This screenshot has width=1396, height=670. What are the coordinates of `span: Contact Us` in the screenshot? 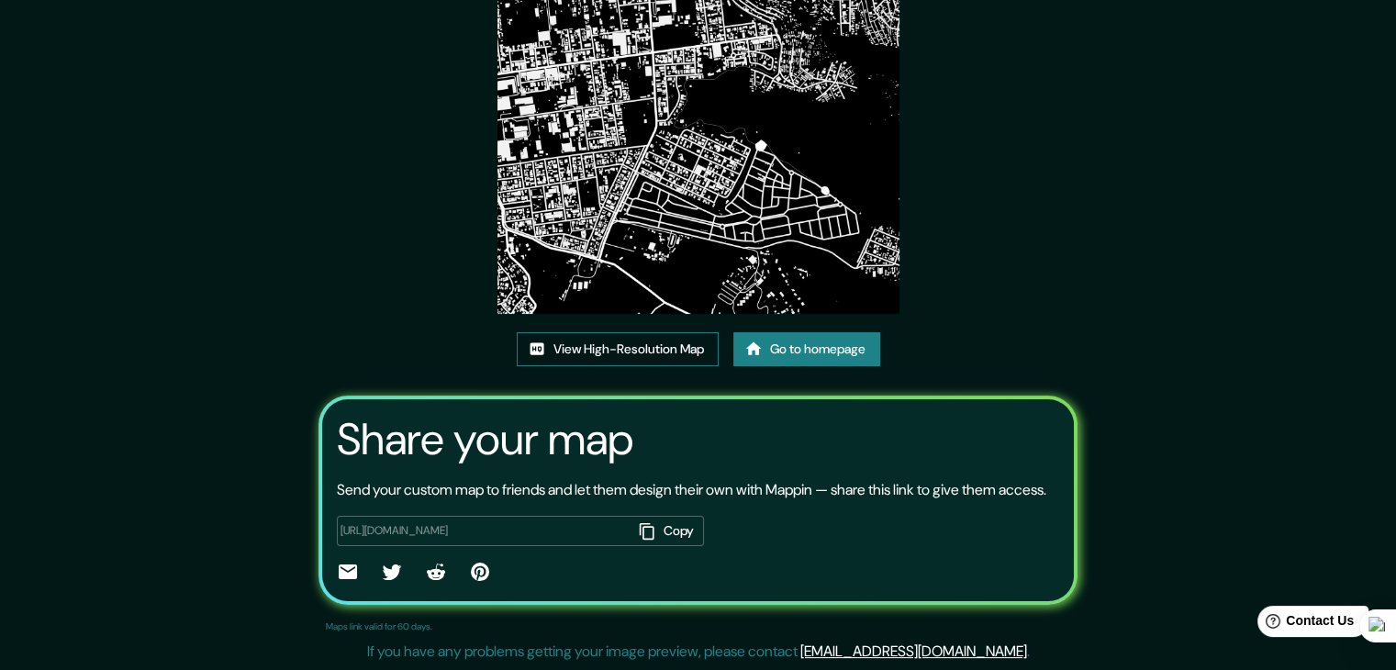 It's located at (87, 22).